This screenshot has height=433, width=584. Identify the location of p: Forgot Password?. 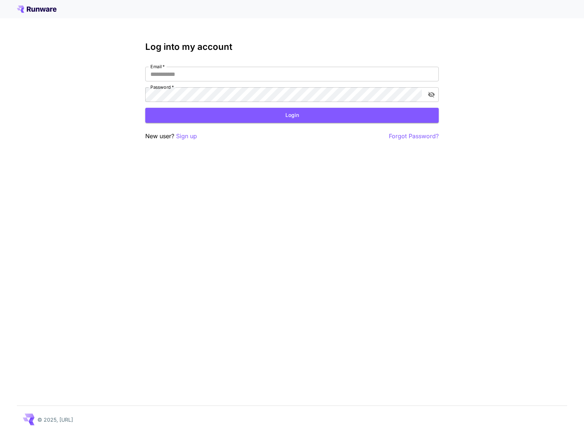
(414, 136).